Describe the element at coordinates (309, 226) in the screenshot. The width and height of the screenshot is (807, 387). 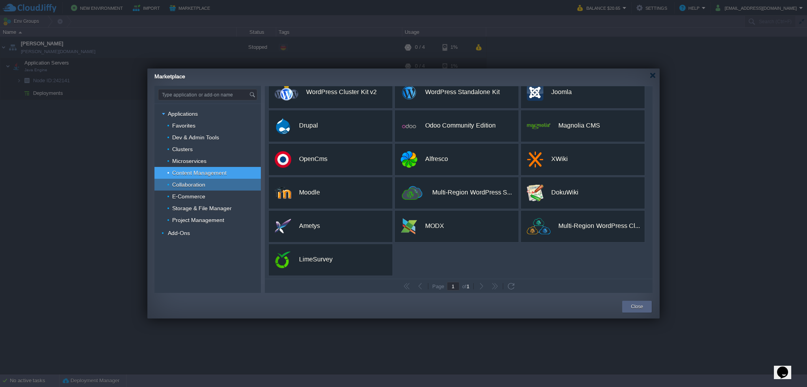
I see `div: Ametys` at that location.